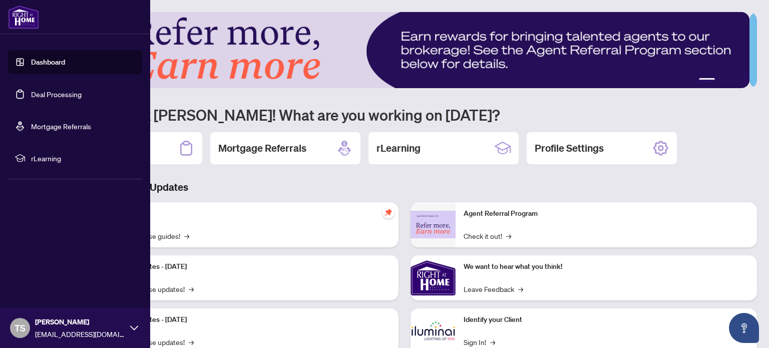 The height and width of the screenshot is (348, 769). Describe the element at coordinates (737, 80) in the screenshot. I see `button: 4` at that location.